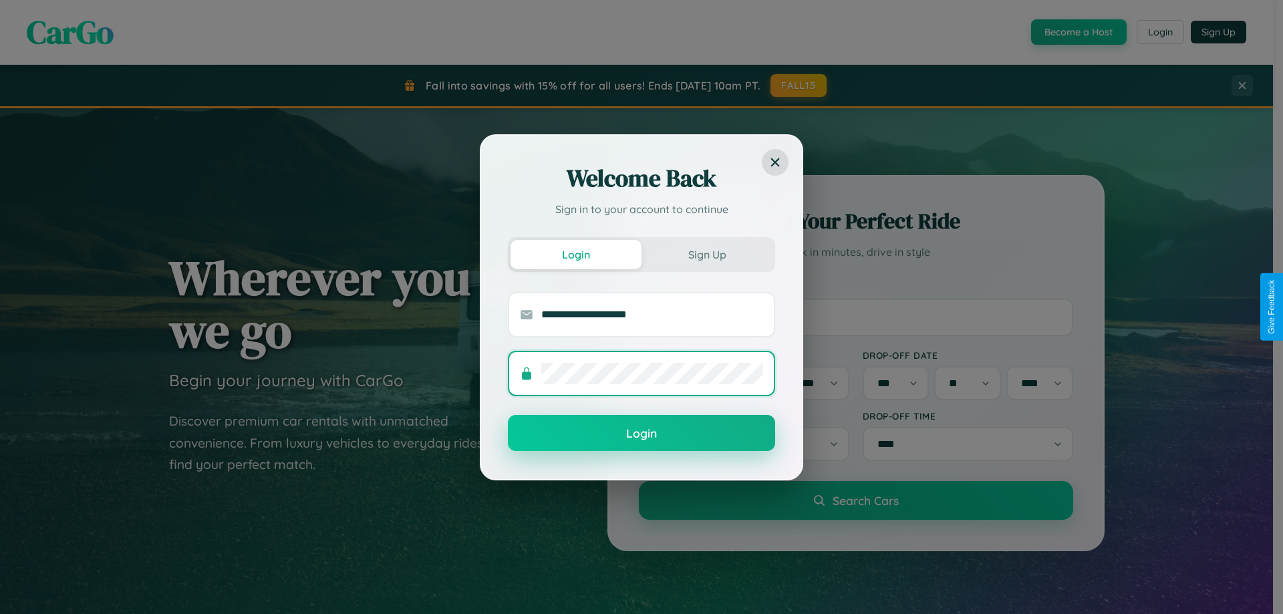 This screenshot has height=614, width=1283. Describe the element at coordinates (707, 255) in the screenshot. I see `button: Sign Up` at that location.